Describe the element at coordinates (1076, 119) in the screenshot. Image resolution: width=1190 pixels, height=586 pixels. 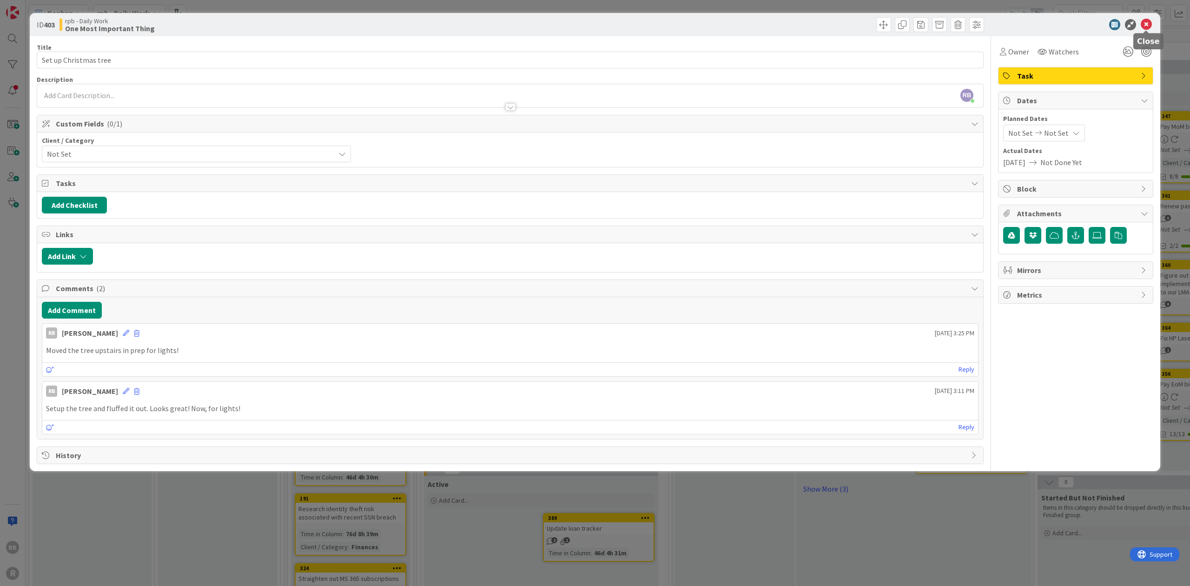
I see `span: Planned Dates` at that location.